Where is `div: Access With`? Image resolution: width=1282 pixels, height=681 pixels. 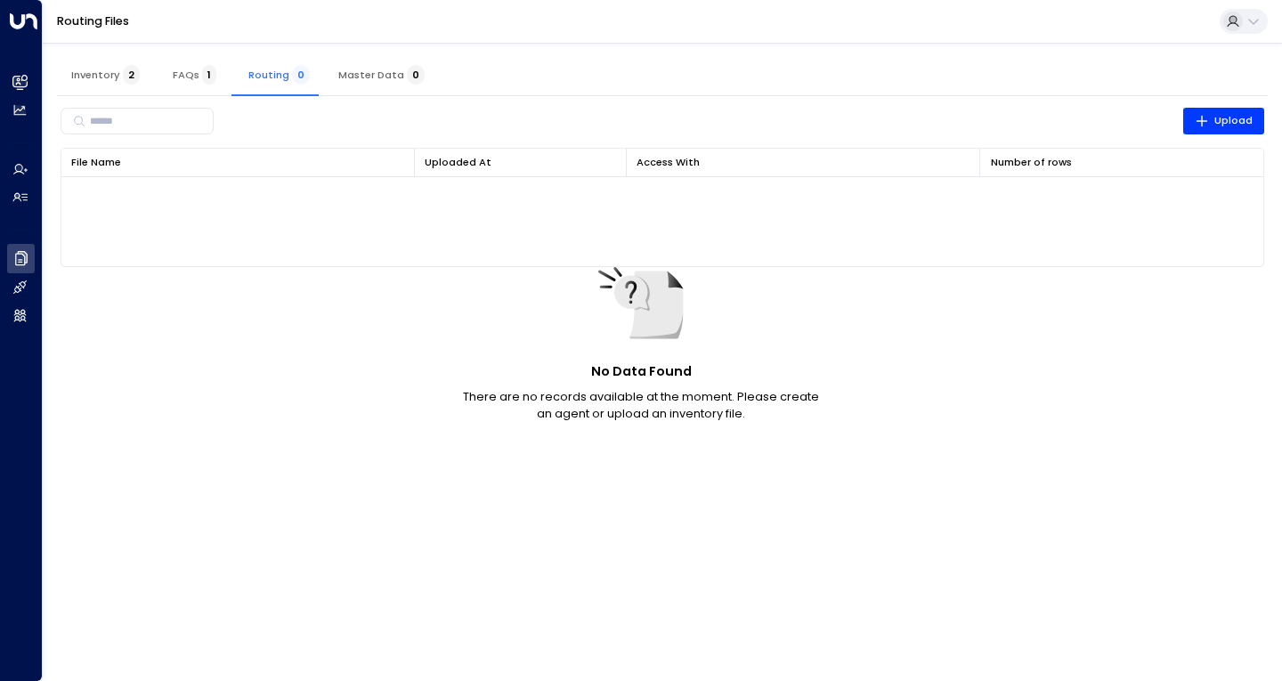 div: Access With is located at coordinates (803, 162).